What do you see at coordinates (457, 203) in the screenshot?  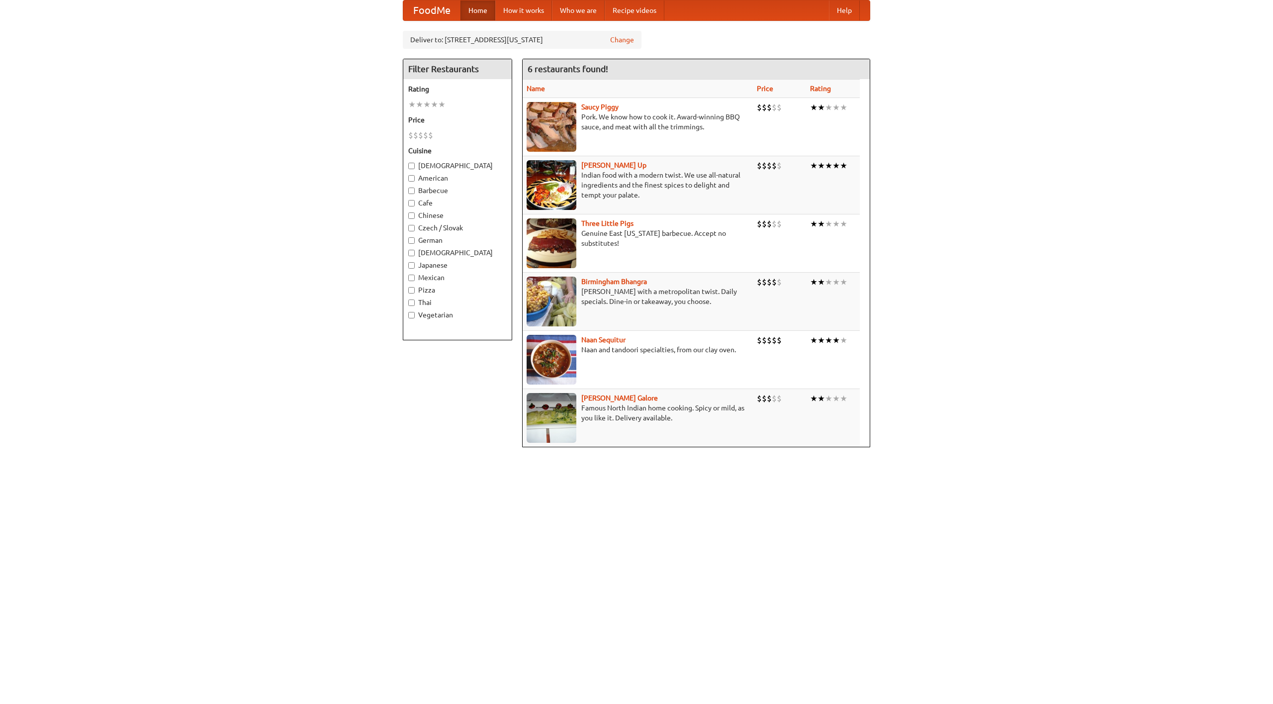 I see `label: Cafe` at bounding box center [457, 203].